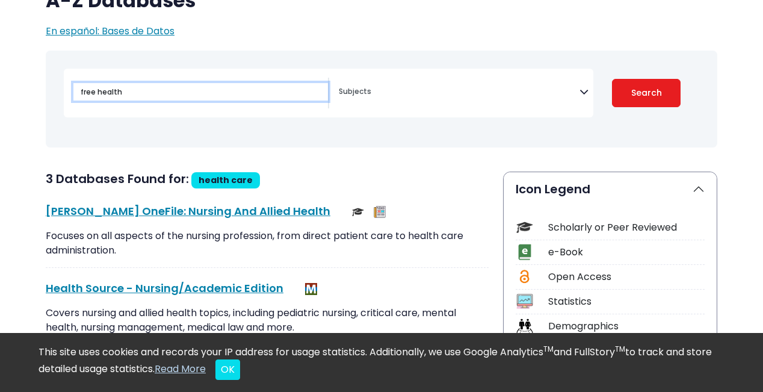 This screenshot has height=392, width=763. What do you see at coordinates (180, 368) in the screenshot?
I see `a: Read More` at bounding box center [180, 368].